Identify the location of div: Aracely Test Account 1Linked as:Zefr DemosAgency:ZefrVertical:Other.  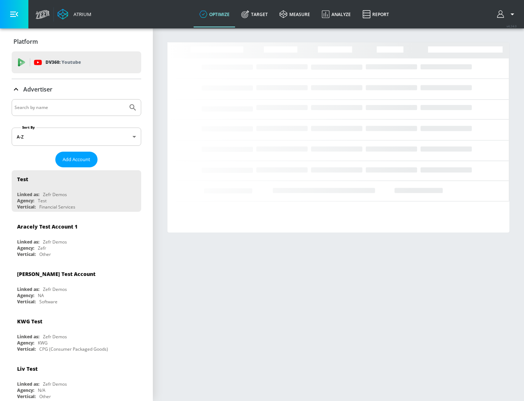
(76, 238).